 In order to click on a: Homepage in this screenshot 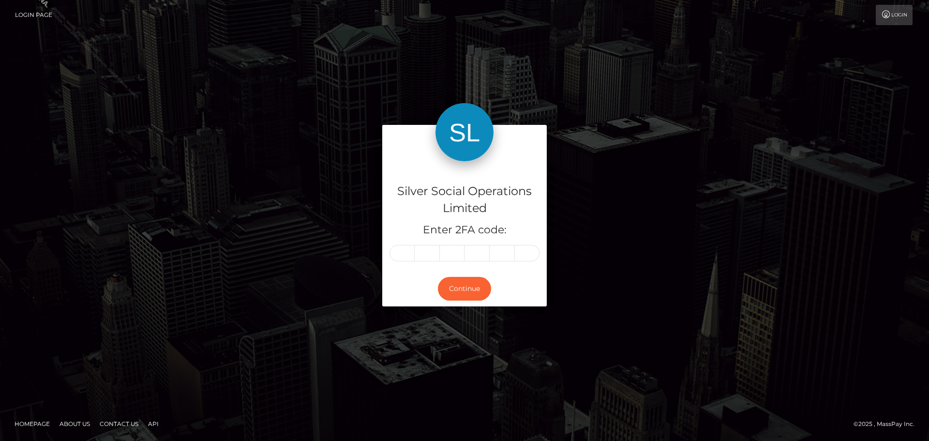, I will do `click(32, 423)`.